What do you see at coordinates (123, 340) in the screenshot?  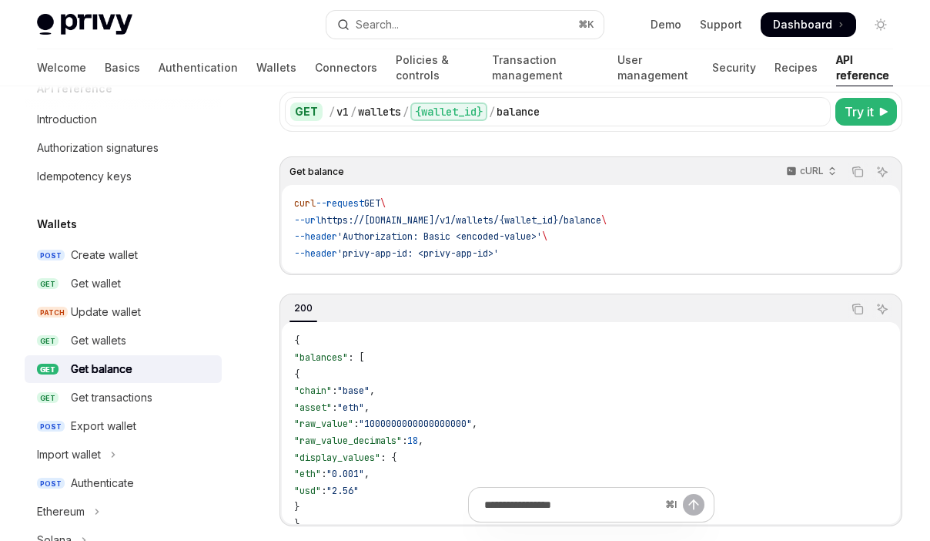 I see `a: GETGet wallets` at bounding box center [123, 340].